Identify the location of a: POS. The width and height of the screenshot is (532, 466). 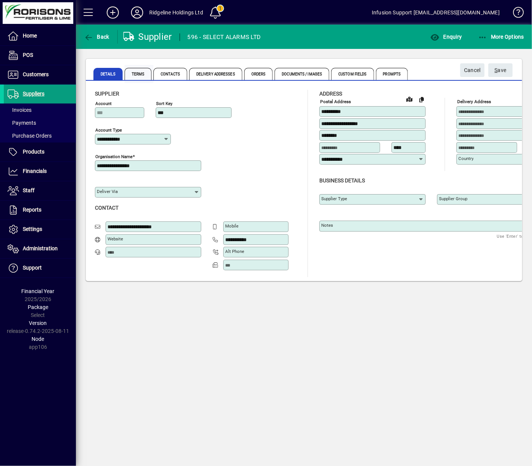
(40, 55).